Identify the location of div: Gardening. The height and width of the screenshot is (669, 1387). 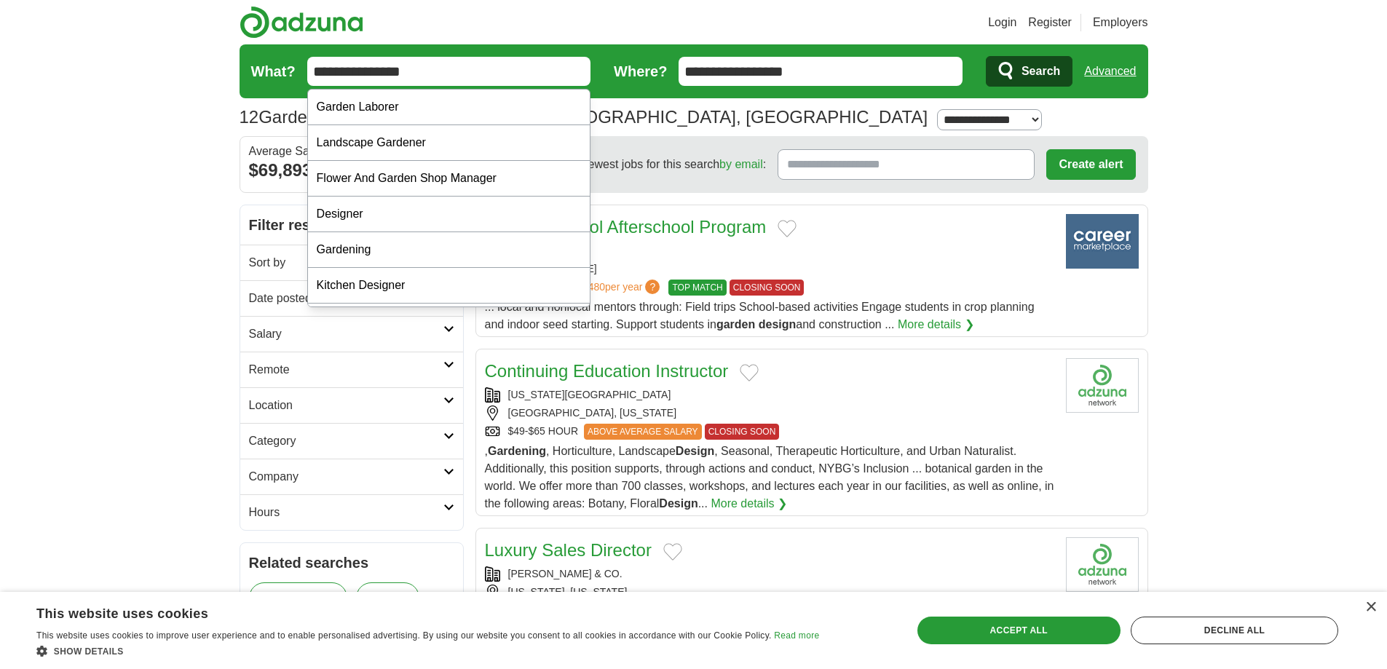
(449, 250).